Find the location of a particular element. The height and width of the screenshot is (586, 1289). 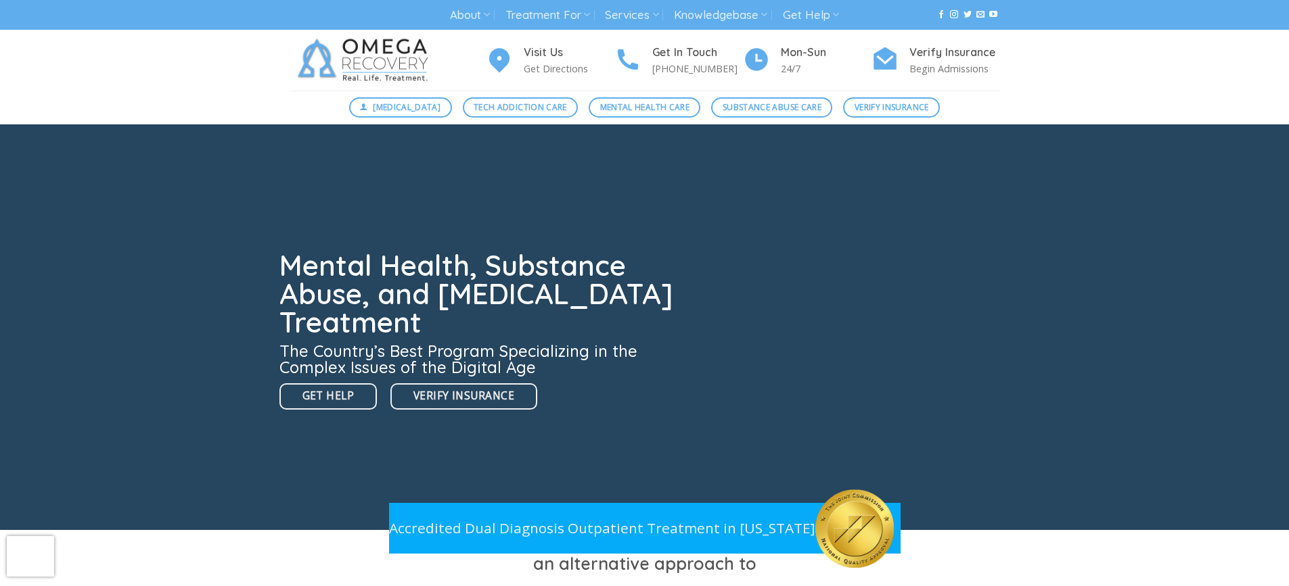

a: Send us an email is located at coordinates (980, 15).